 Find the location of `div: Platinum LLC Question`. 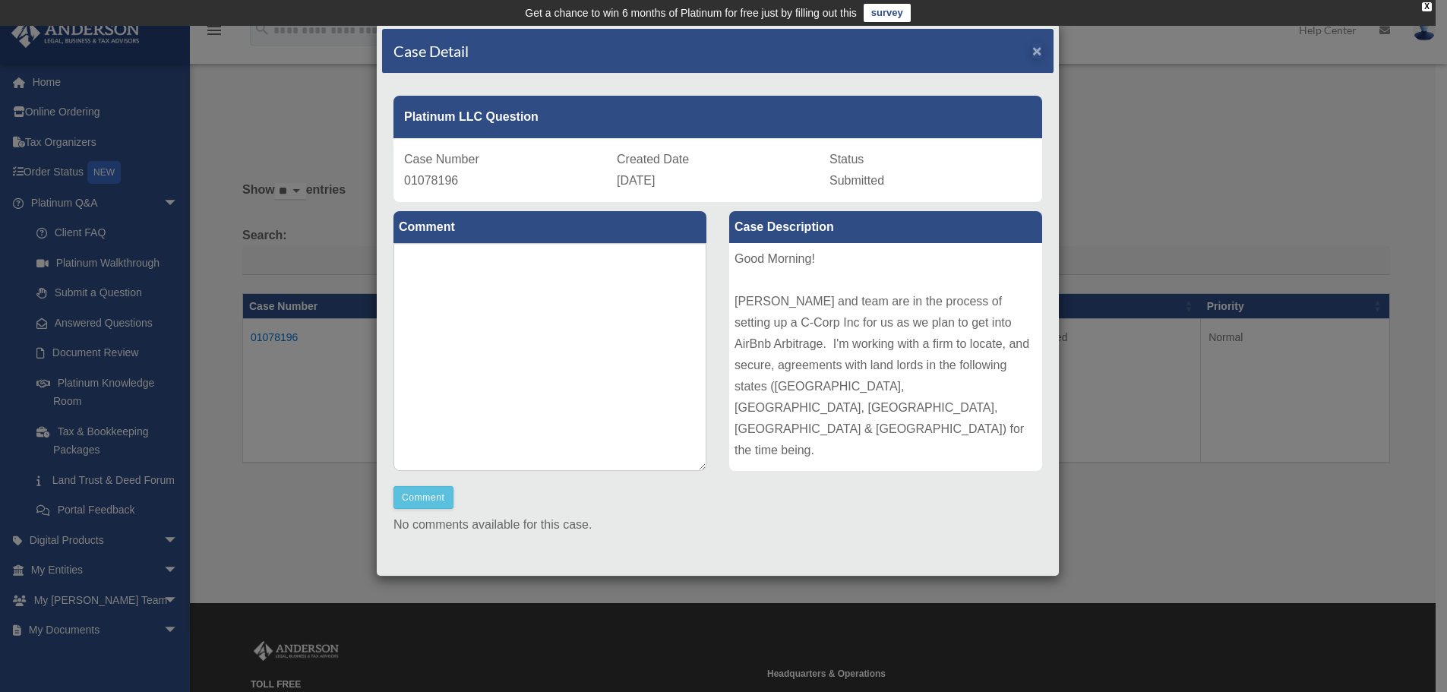

div: Platinum LLC Question is located at coordinates (718, 117).